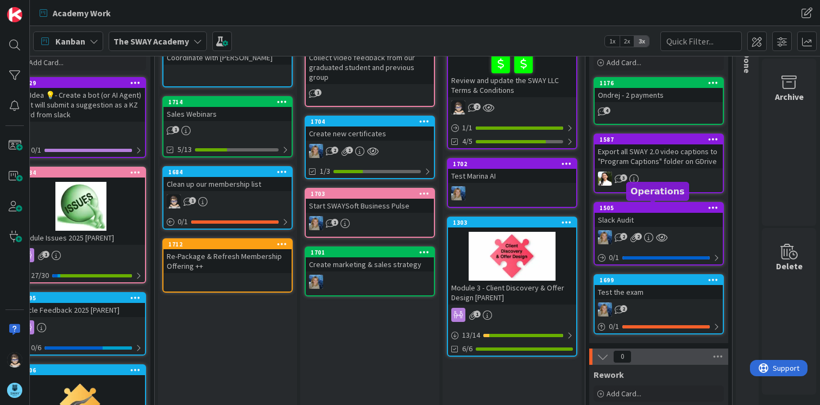 The width and height of the screenshot is (820, 405). I want to click on span: 1 / 1, so click(467, 128).